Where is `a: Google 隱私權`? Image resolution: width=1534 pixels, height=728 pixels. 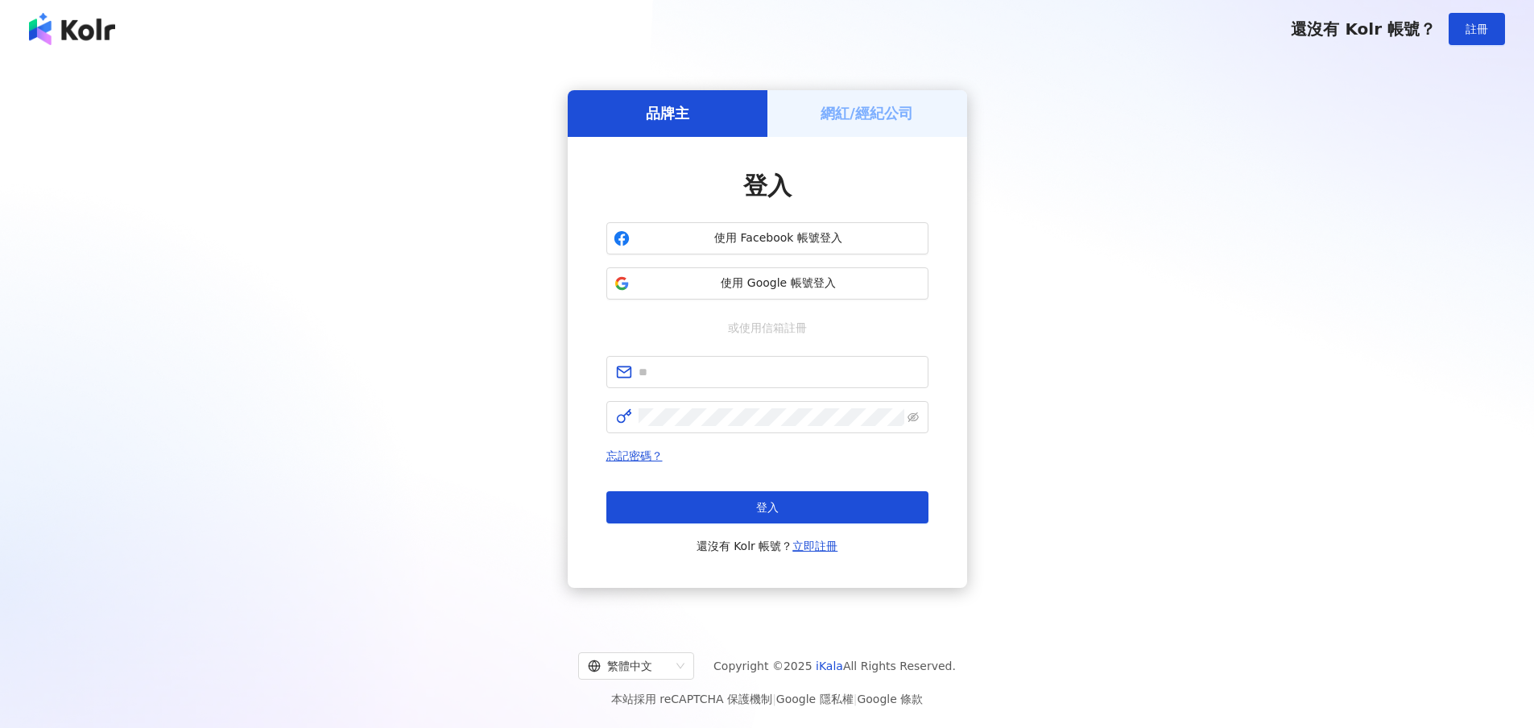 a: Google 隱私權 is located at coordinates (815, 699).